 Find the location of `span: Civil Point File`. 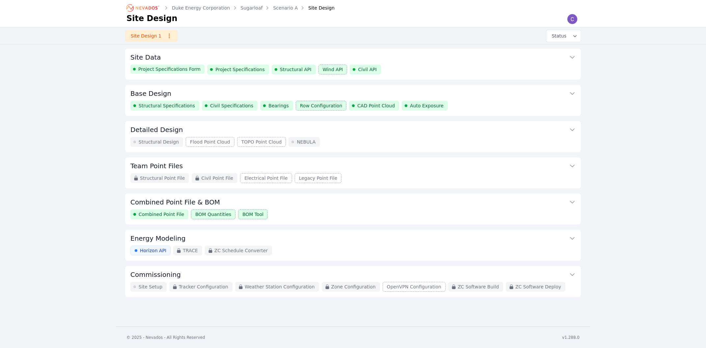

span: Civil Point File is located at coordinates (217, 178).